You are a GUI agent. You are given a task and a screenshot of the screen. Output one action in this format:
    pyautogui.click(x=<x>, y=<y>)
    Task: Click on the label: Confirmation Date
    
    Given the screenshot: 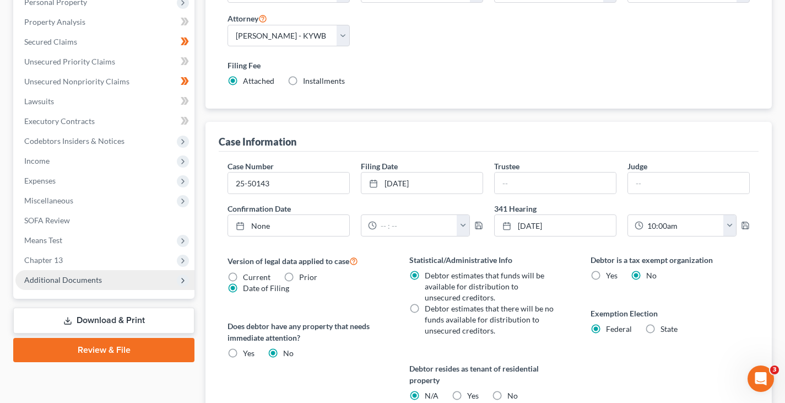 What is the action you would take?
    pyautogui.click(x=355, y=208)
    